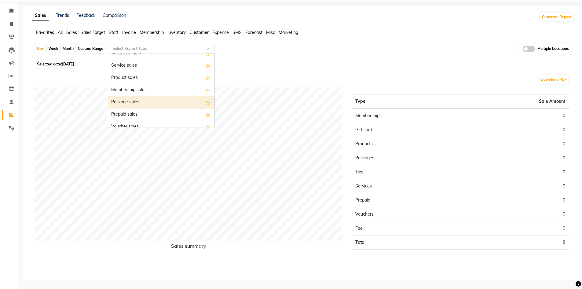 This screenshot has height=289, width=582. What do you see at coordinates (62, 15) in the screenshot?
I see `a: Trends` at bounding box center [62, 15].